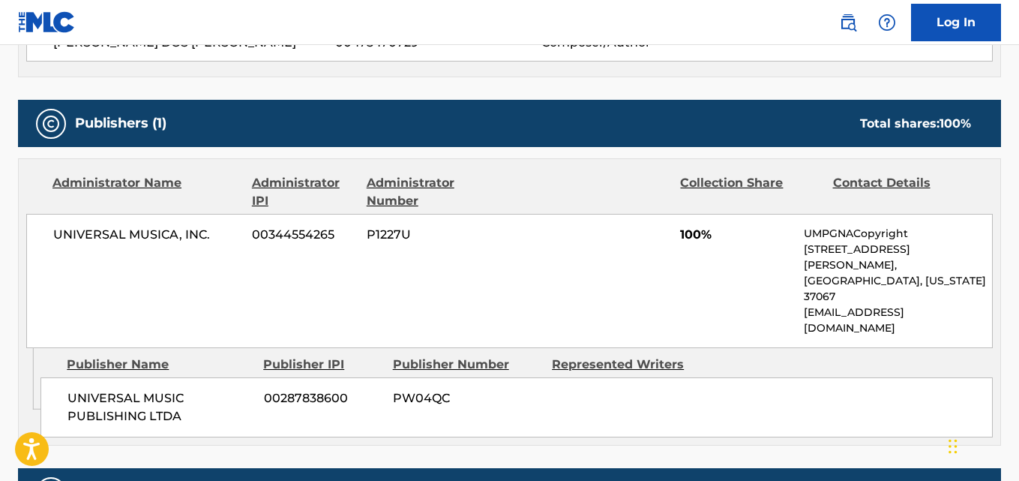 This screenshot has height=481, width=1019. Describe the element at coordinates (887, 22) in the screenshot. I see `div: Help` at that location.